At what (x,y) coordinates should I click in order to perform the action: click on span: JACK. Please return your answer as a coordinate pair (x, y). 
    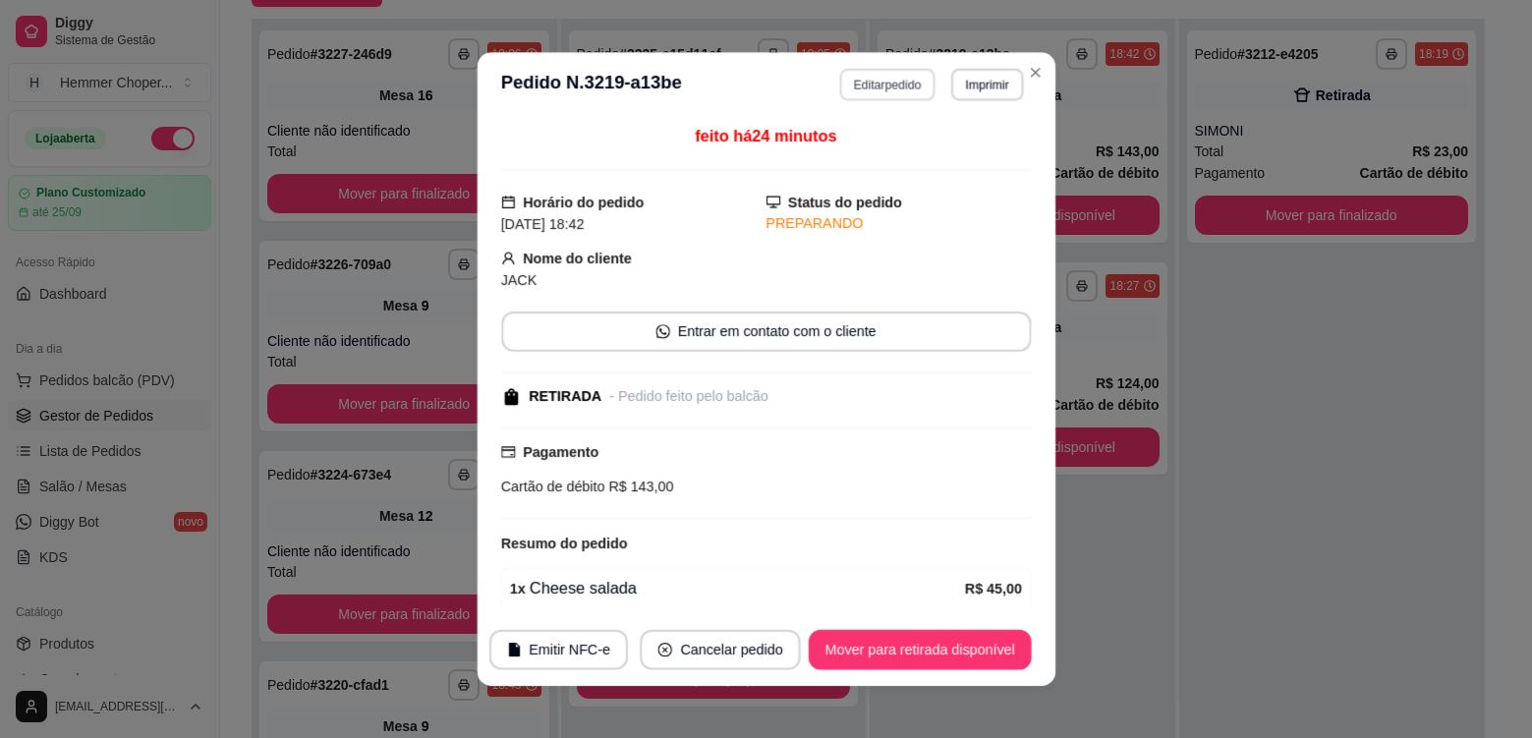
    Looking at the image, I should click on (519, 280).